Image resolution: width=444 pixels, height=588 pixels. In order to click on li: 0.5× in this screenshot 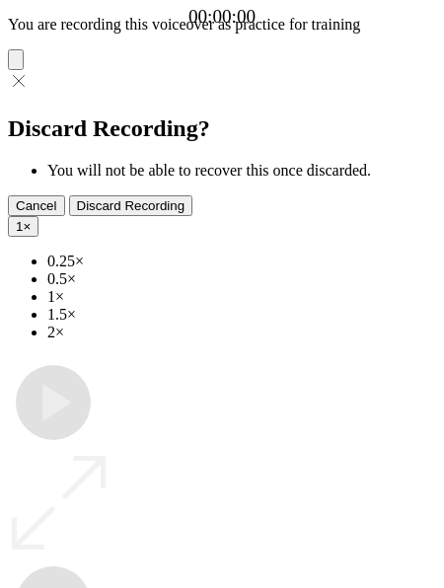, I will do `click(242, 279)`.